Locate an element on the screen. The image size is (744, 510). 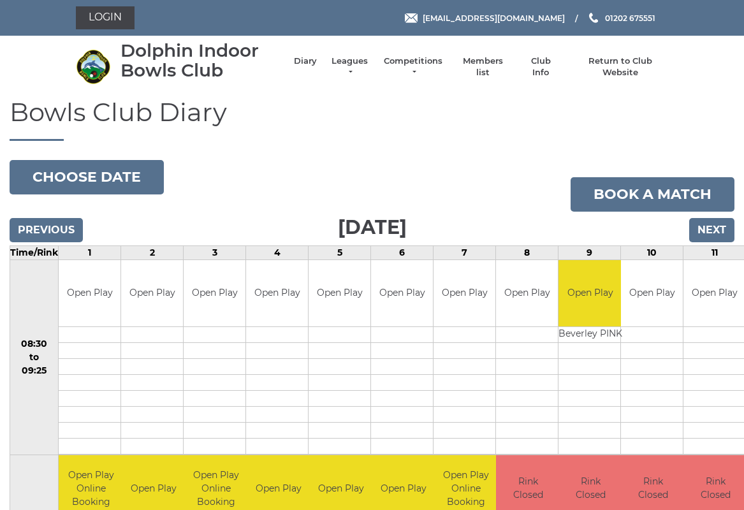
td: 4 is located at coordinates (277, 252).